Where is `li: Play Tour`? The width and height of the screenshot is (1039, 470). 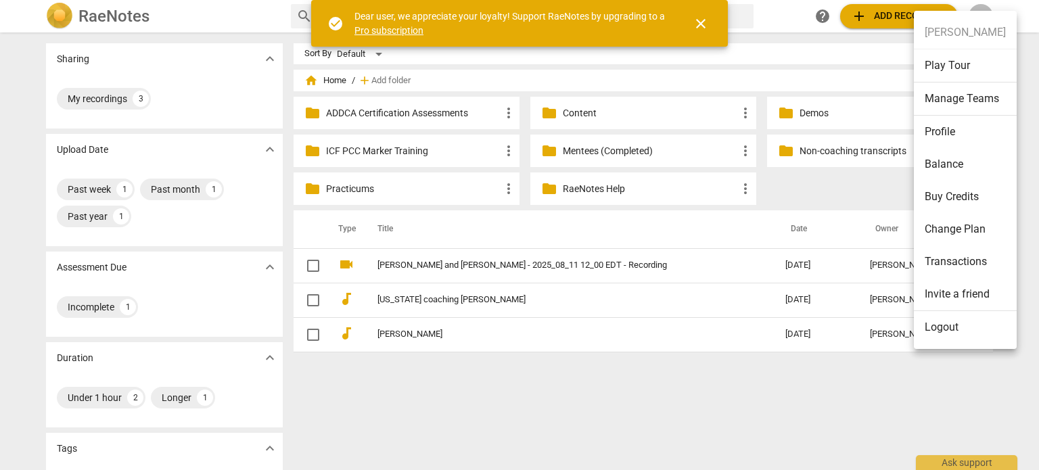 li: Play Tour is located at coordinates (965, 66).